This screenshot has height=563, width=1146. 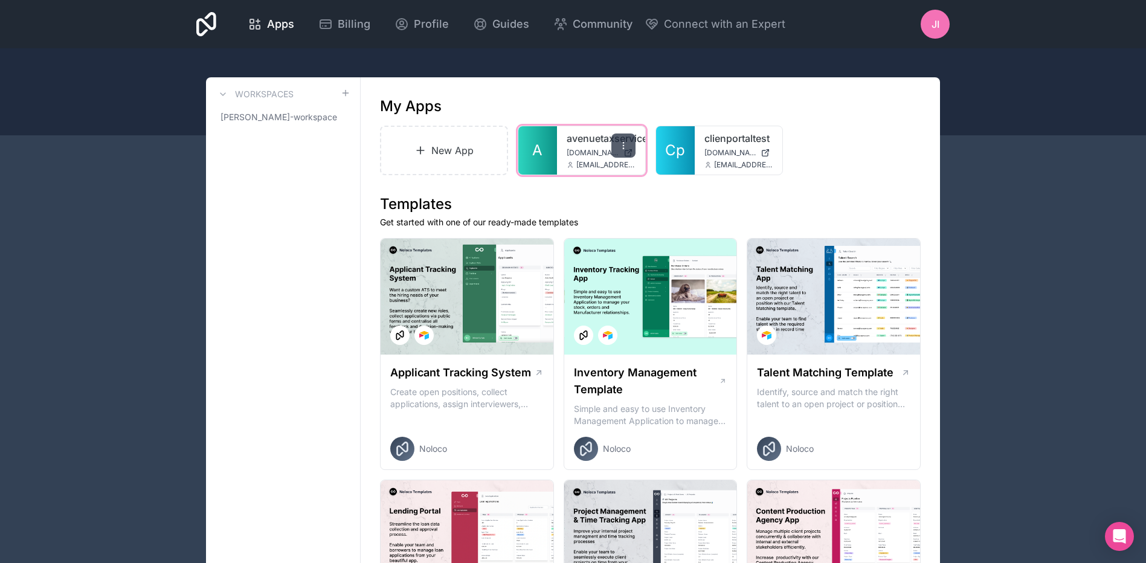 What do you see at coordinates (603, 24) in the screenshot?
I see `span: Community` at bounding box center [603, 24].